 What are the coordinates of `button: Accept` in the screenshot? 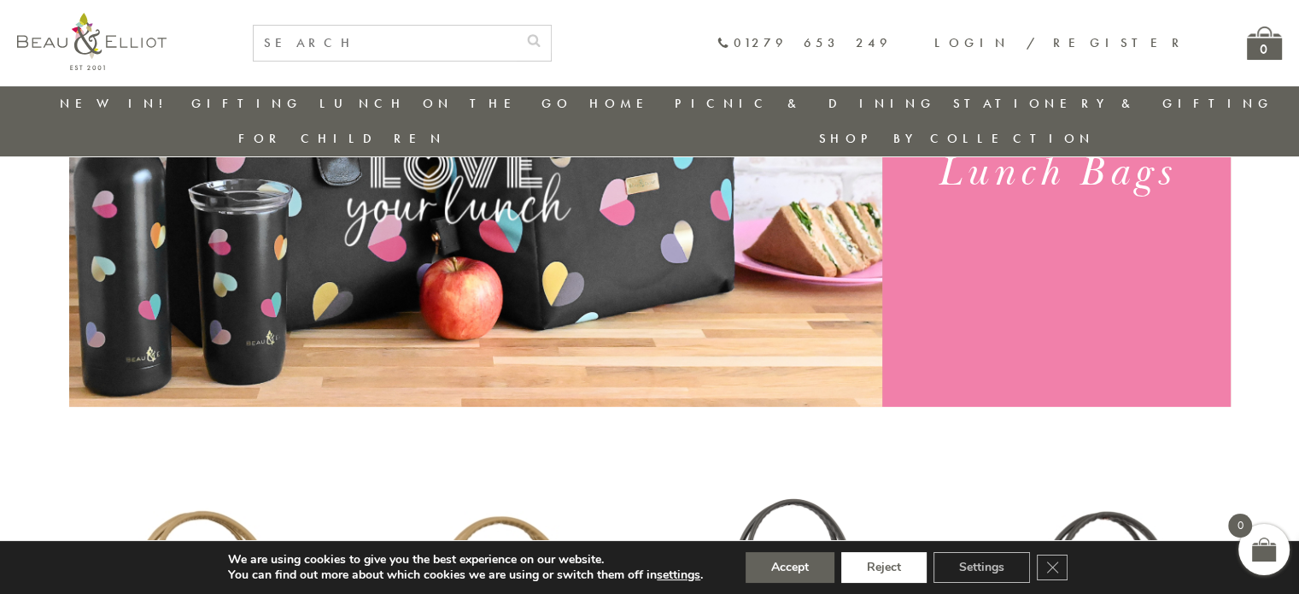 It's located at (790, 567).